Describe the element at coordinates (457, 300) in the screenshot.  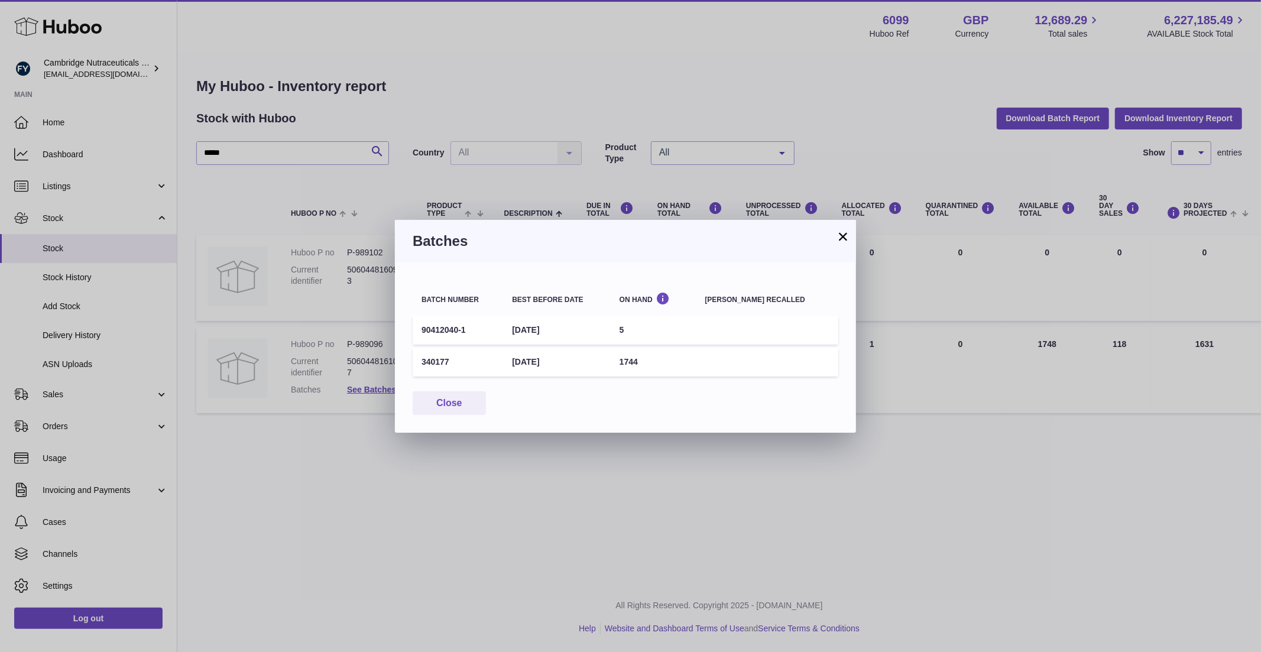
I see `div: Batch number` at that location.